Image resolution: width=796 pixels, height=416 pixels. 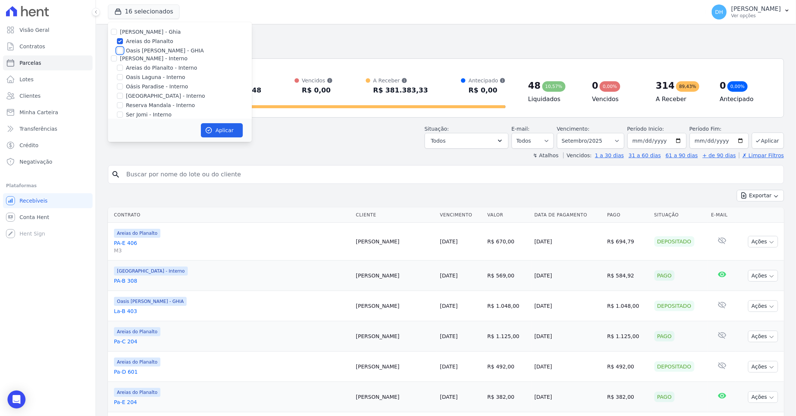 I want to click on div: A Receber, so click(x=401, y=81).